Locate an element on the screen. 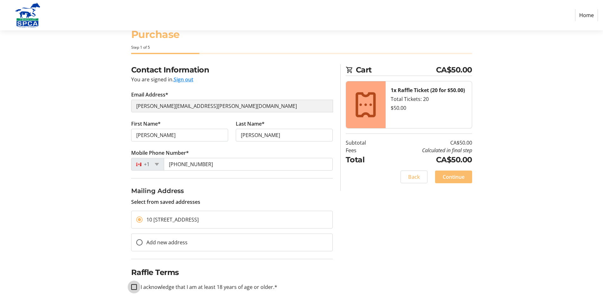 The image size is (603, 306). div: Total Tickets: 20 is located at coordinates (429, 99).